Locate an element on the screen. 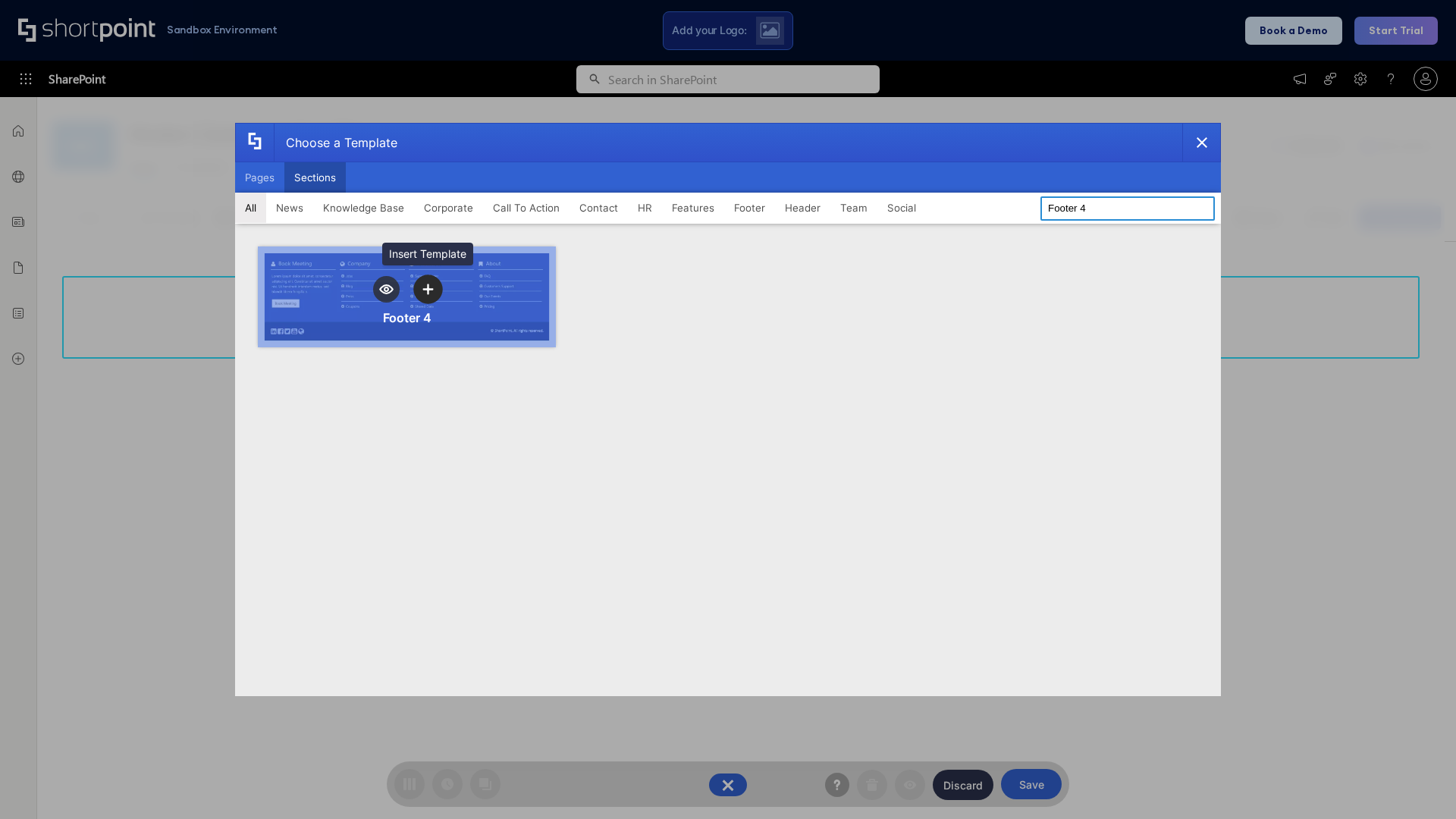  input: Search is located at coordinates (1128, 209).